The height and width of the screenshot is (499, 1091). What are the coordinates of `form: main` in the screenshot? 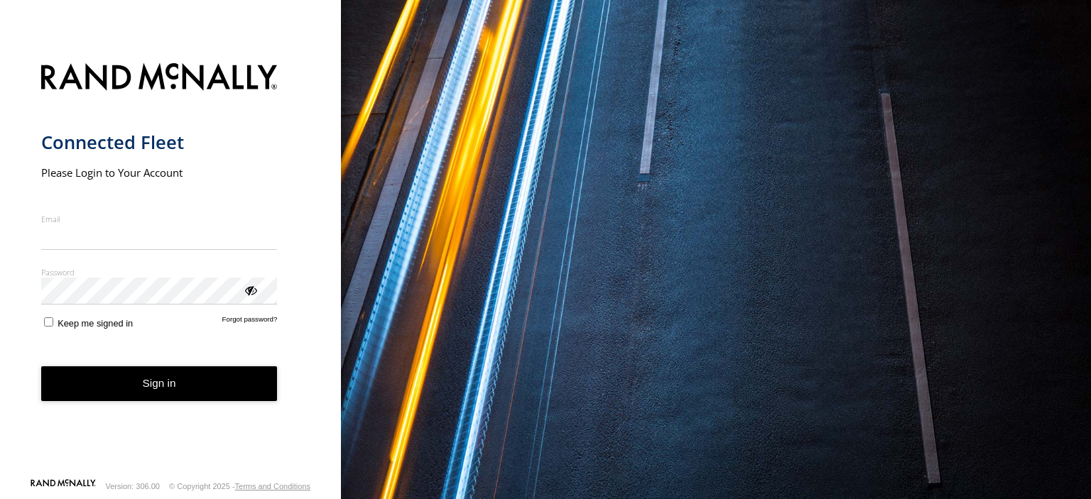 It's located at (170, 266).